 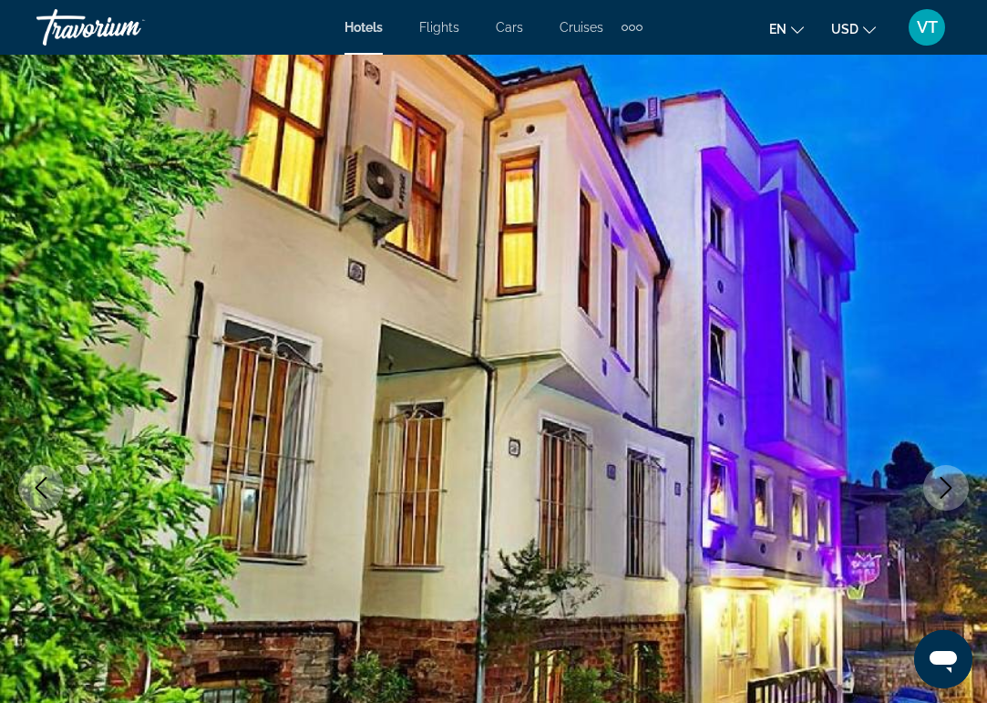 What do you see at coordinates (439, 27) in the screenshot?
I see `span: Flights` at bounding box center [439, 27].